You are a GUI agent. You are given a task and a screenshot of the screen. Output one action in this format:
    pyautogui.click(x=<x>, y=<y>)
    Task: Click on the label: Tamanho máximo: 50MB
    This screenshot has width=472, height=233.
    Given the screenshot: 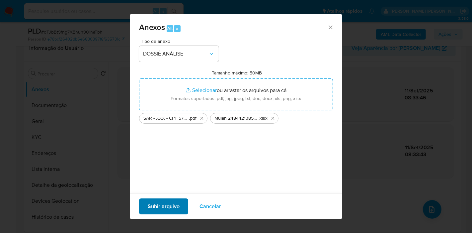 What is the action you would take?
    pyautogui.click(x=237, y=73)
    